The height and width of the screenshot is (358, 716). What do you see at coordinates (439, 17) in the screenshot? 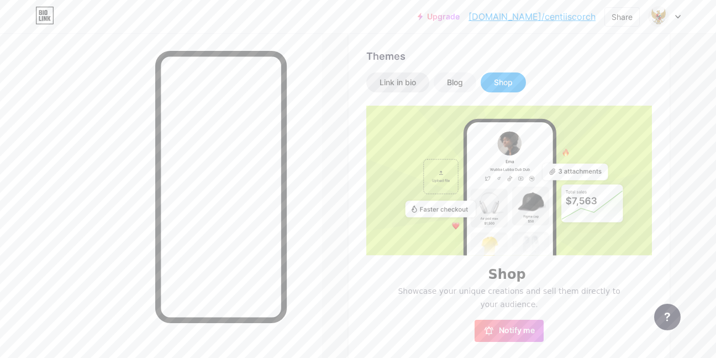
I see `a: Upgrade` at bounding box center [439, 17].